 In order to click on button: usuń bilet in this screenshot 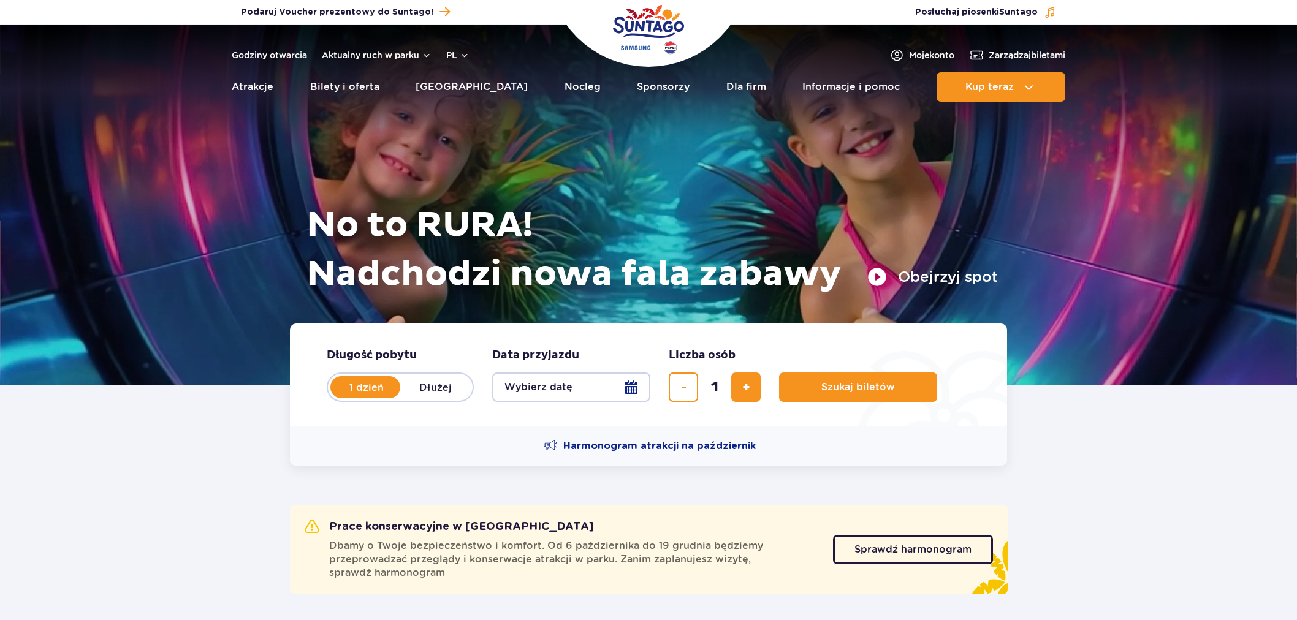, I will do `click(683, 387)`.